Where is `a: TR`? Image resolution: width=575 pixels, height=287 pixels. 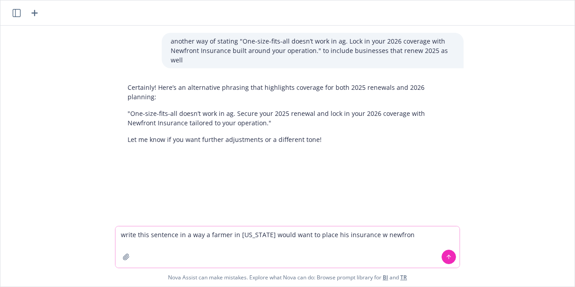
a: TR is located at coordinates (403, 277).